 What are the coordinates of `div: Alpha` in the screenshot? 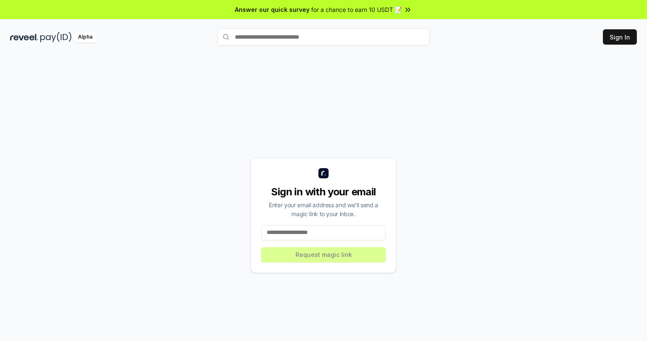 It's located at (85, 37).